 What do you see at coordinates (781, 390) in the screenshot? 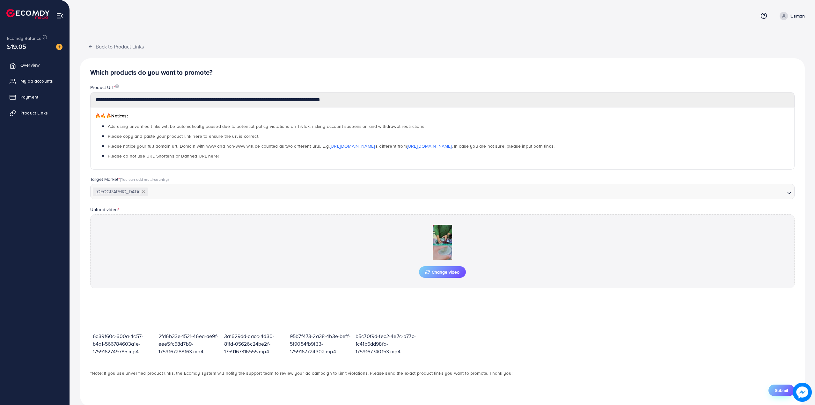
I see `span: Submit` at bounding box center [781, 390].